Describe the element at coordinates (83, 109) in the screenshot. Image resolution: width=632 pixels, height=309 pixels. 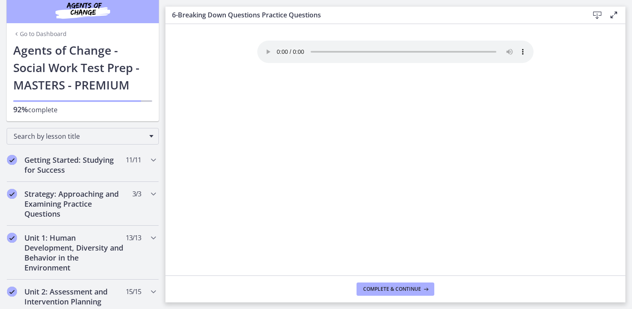
I see `p: complete` at that location.